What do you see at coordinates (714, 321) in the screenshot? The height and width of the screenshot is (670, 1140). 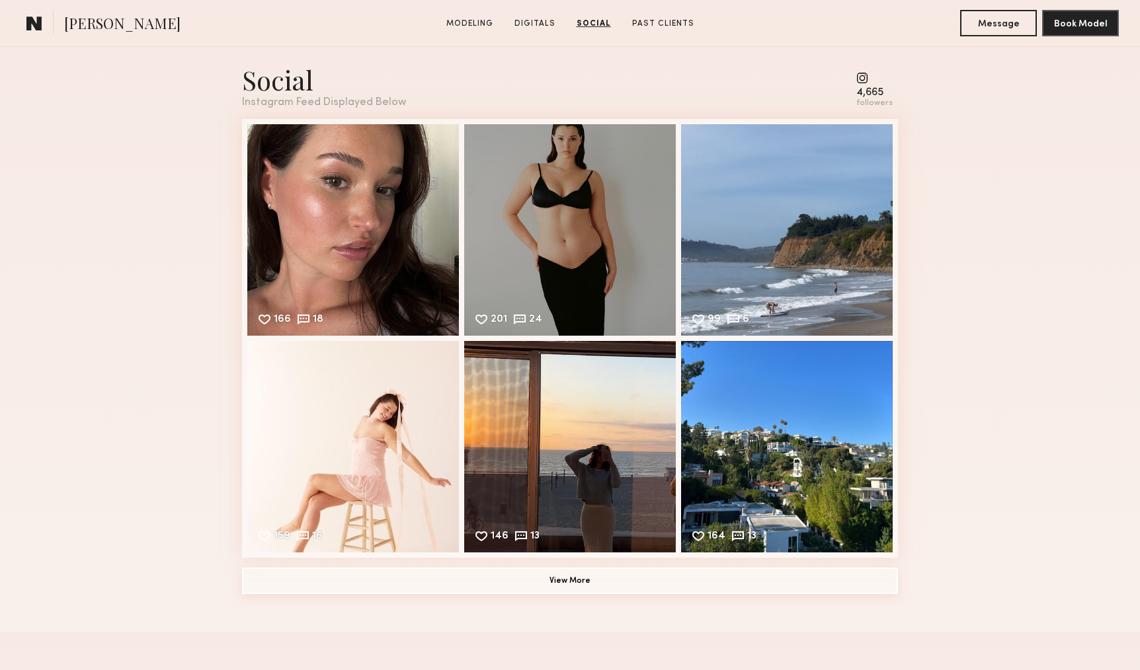 I see `div: 99` at bounding box center [714, 321].